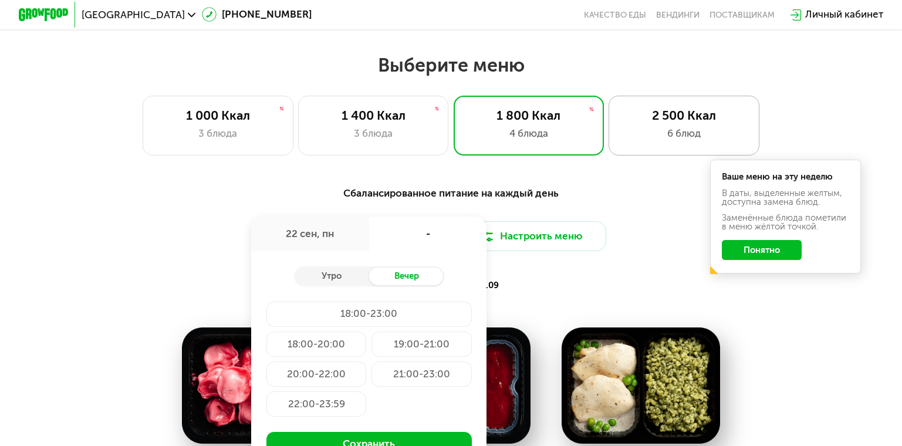 This screenshot has width=902, height=446. I want to click on div: поставщикам, so click(742, 15).